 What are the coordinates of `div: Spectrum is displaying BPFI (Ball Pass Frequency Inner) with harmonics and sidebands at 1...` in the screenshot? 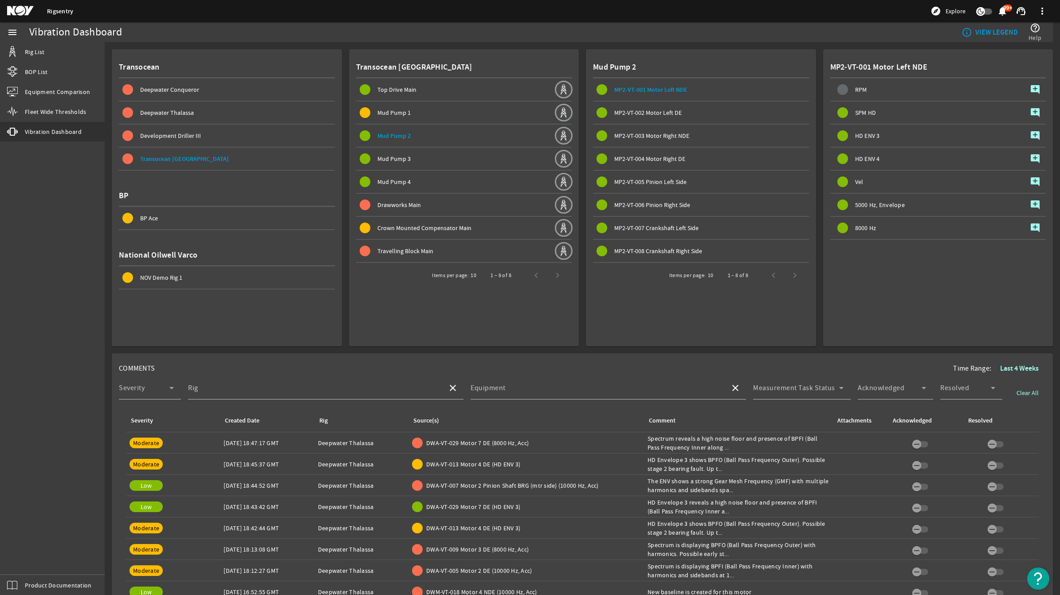 It's located at (738, 571).